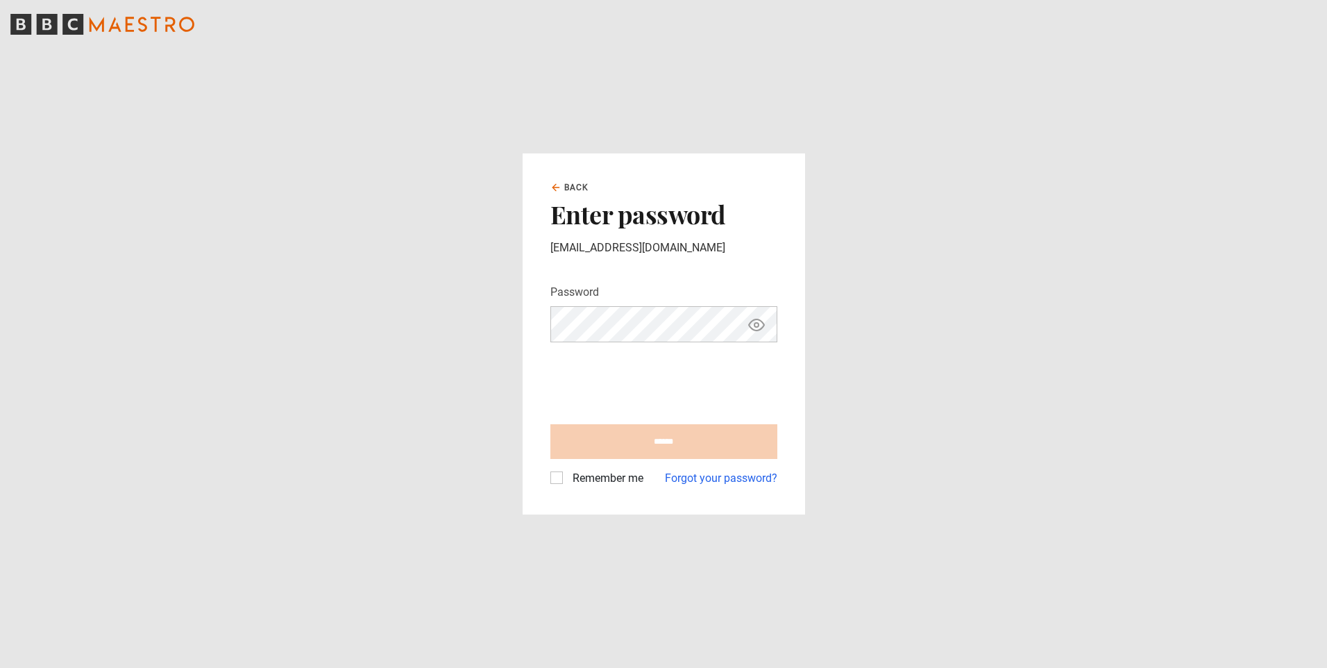 The width and height of the screenshot is (1327, 668). I want to click on a: BBC Maestro, so click(102, 24).